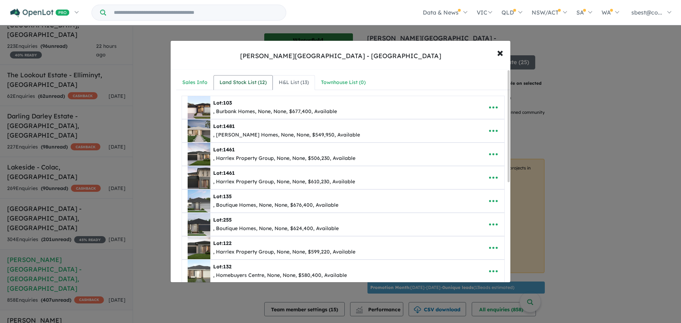  I want to click on span: 1481, so click(229, 126).